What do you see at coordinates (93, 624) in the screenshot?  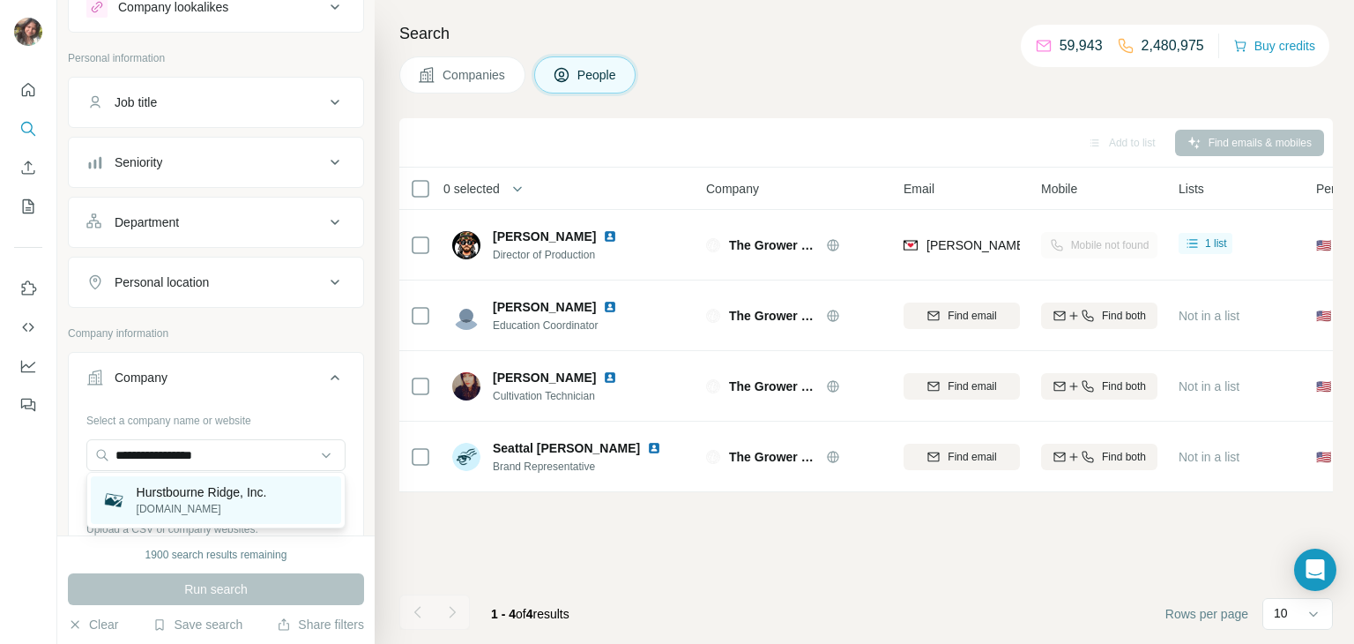 I see `button: Clear` at bounding box center [93, 624].